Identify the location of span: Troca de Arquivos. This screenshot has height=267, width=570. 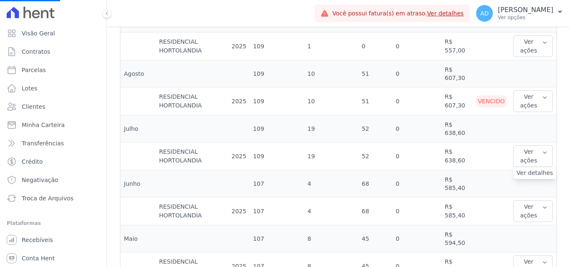
(48, 198).